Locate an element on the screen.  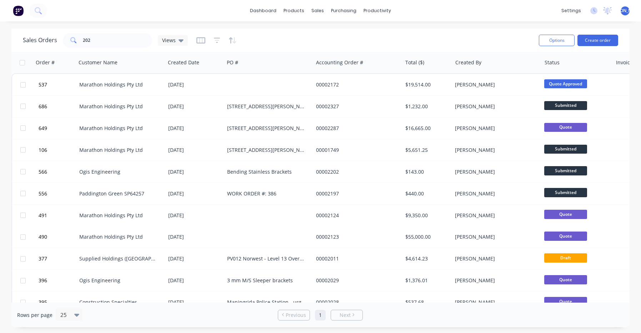
a: Next page is located at coordinates (347, 315).